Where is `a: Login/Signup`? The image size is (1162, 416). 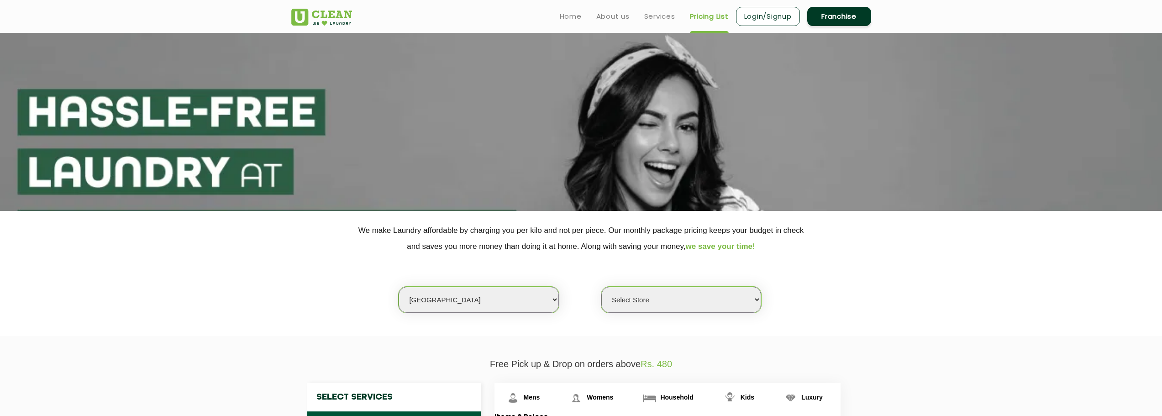 a: Login/Signup is located at coordinates (768, 16).